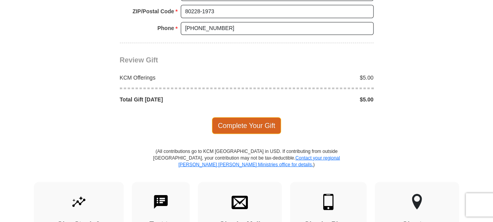 This screenshot has height=222, width=493. What do you see at coordinates (328, 202) in the screenshot?
I see `img: mobile.svg` at bounding box center [328, 202].